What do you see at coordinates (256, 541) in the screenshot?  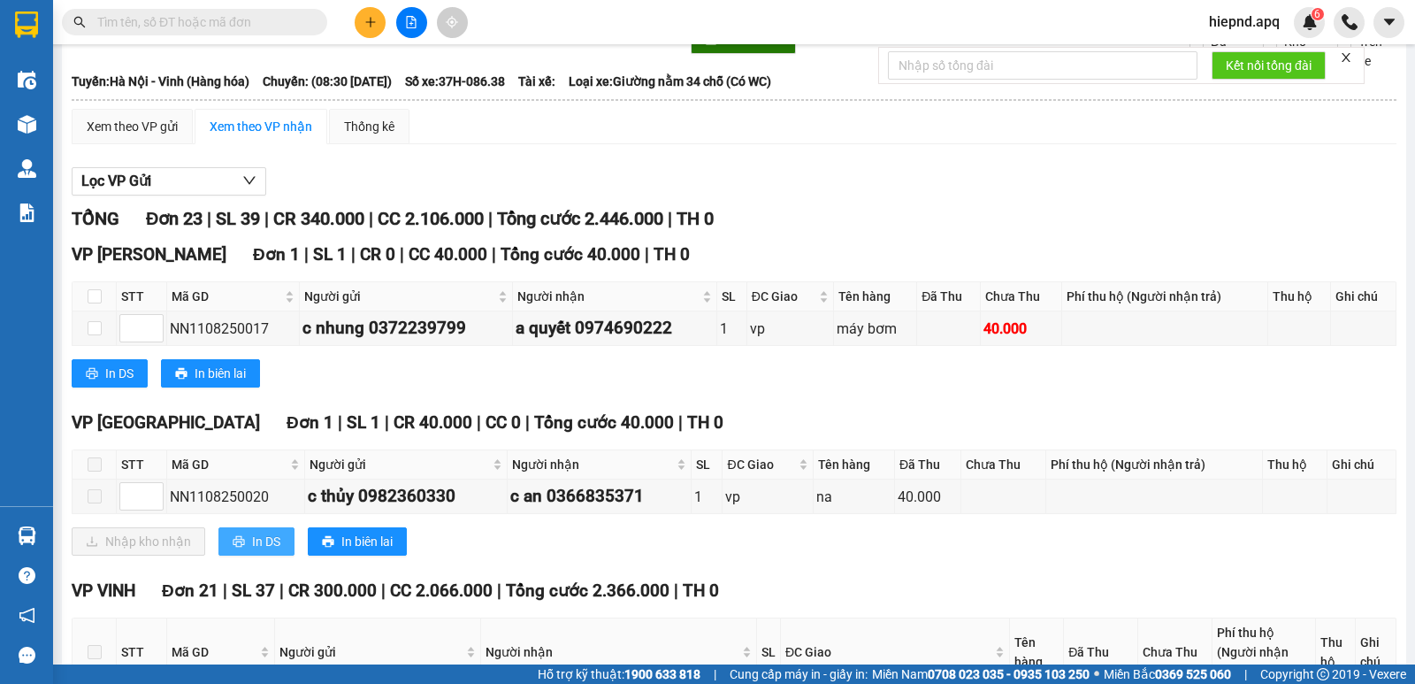 I see `button: printerIn DS` at bounding box center [256, 541].